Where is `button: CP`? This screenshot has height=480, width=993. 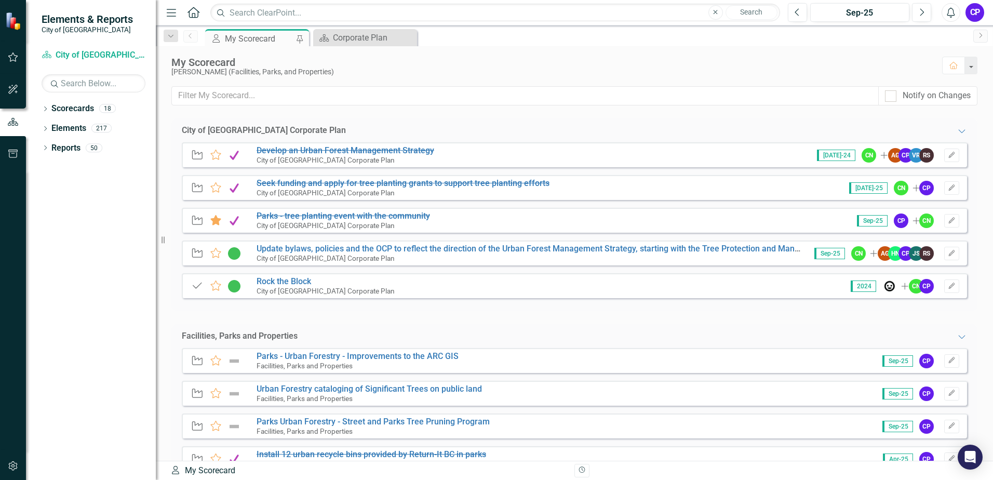 button: CP is located at coordinates (975, 12).